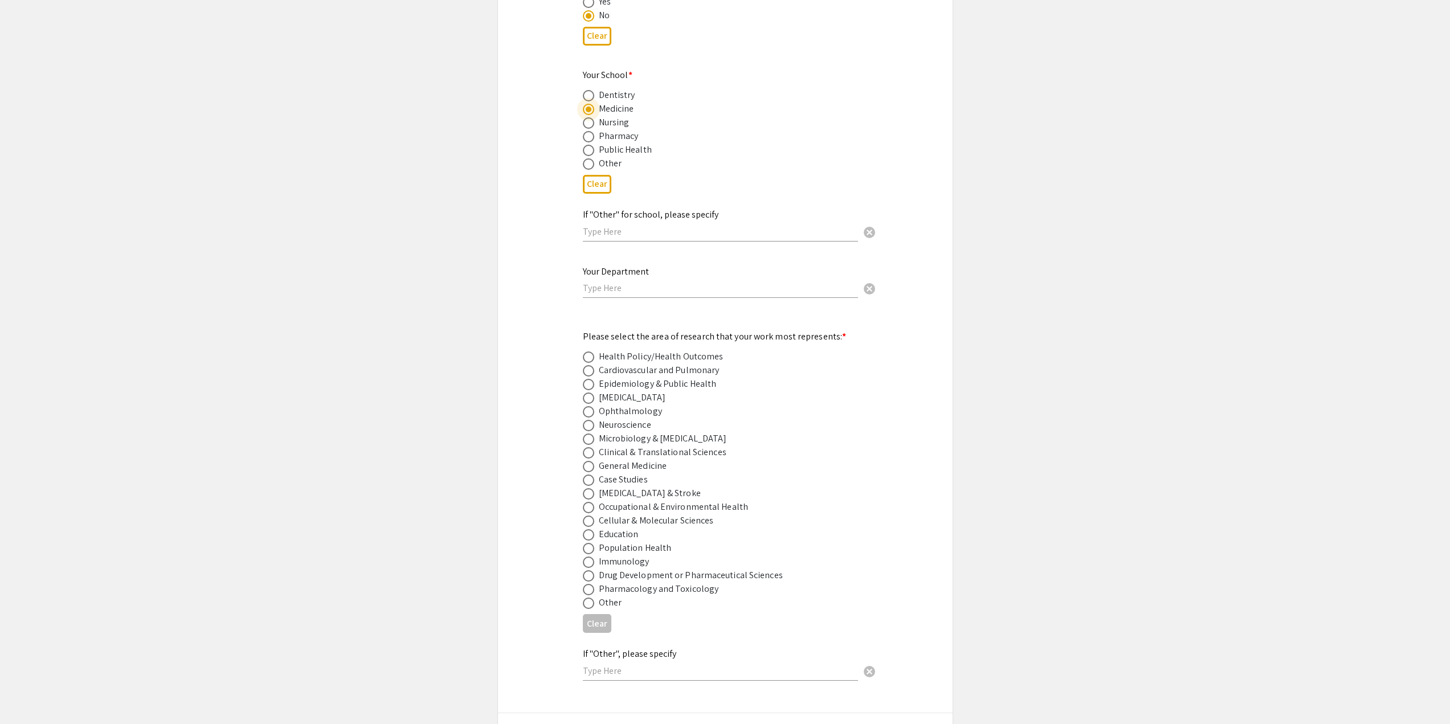 The width and height of the screenshot is (1450, 724). Describe the element at coordinates (659, 589) in the screenshot. I see `div: Pharmacology and Toxicology` at that location.